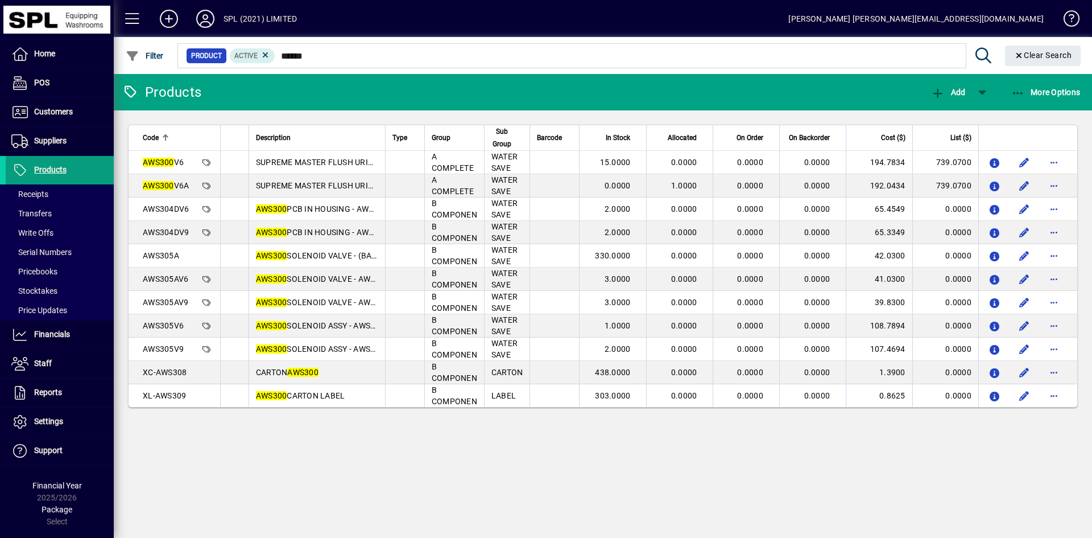  I want to click on span: 3.0000, so click(618, 279).